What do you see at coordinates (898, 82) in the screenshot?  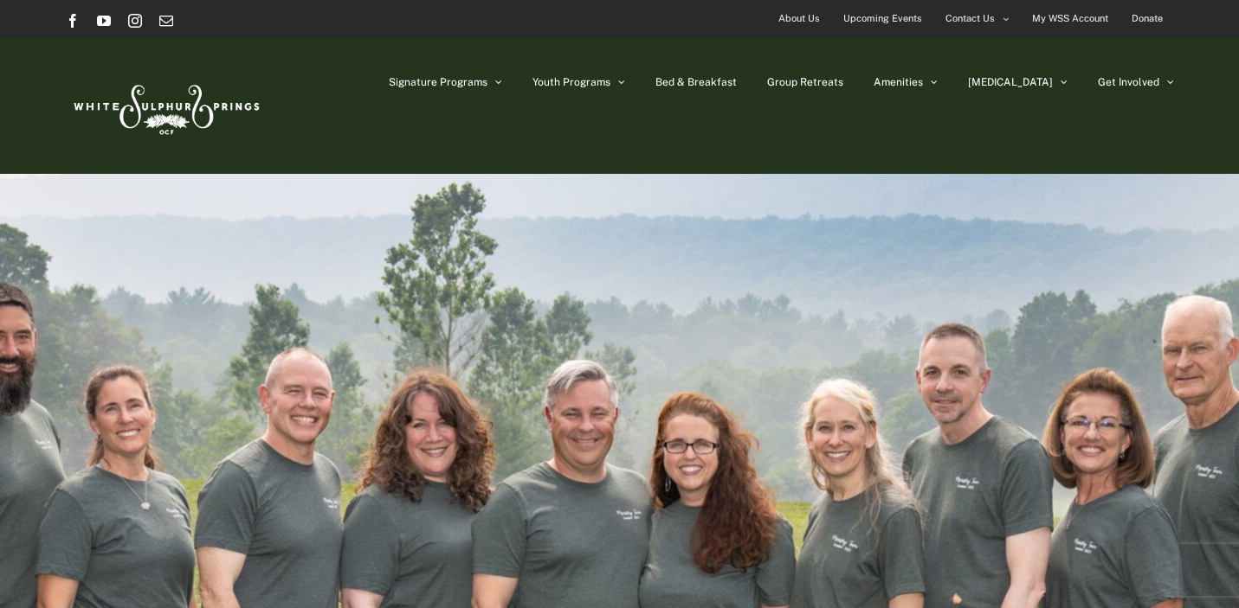 I see `span: Amenities` at bounding box center [898, 82].